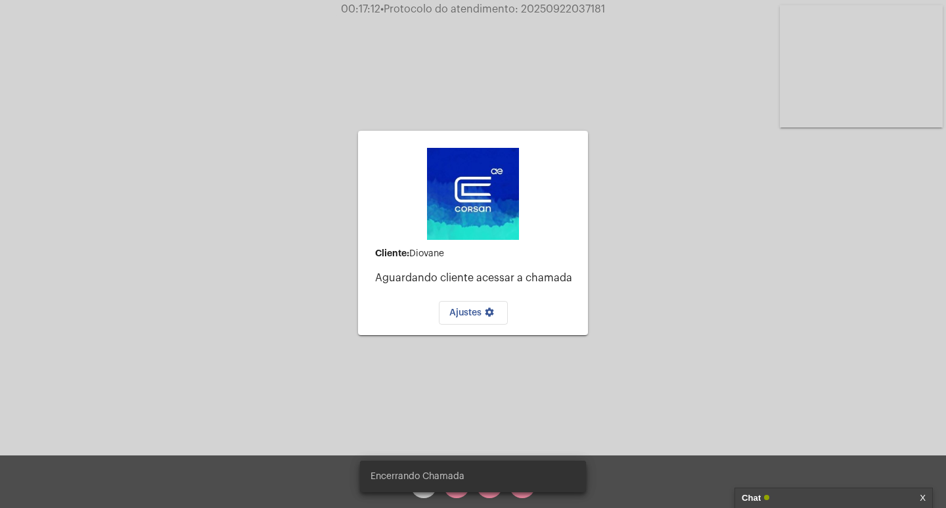 This screenshot has height=508, width=946. Describe the element at coordinates (767, 497) in the screenshot. I see `span: Online` at that location.